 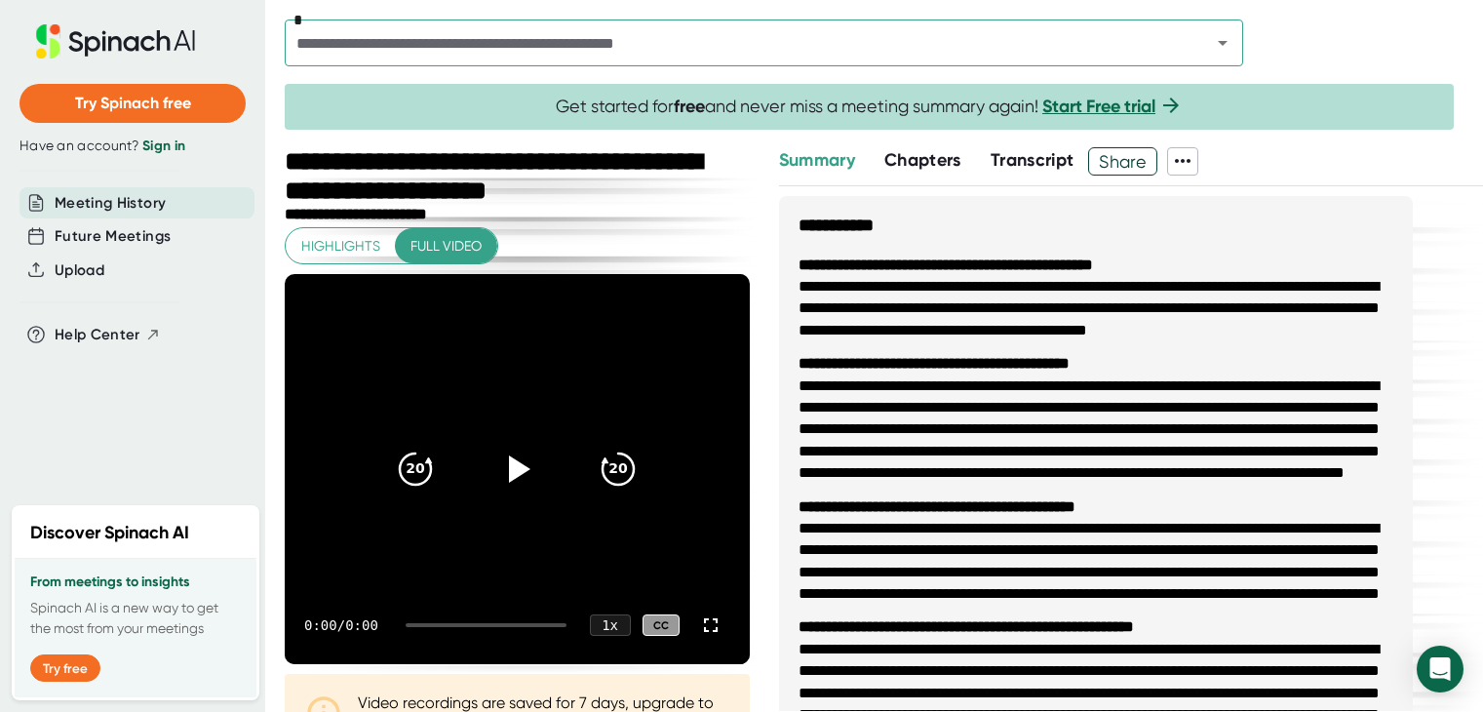 What do you see at coordinates (65, 668) in the screenshot?
I see `button: Try free` at bounding box center [65, 668].